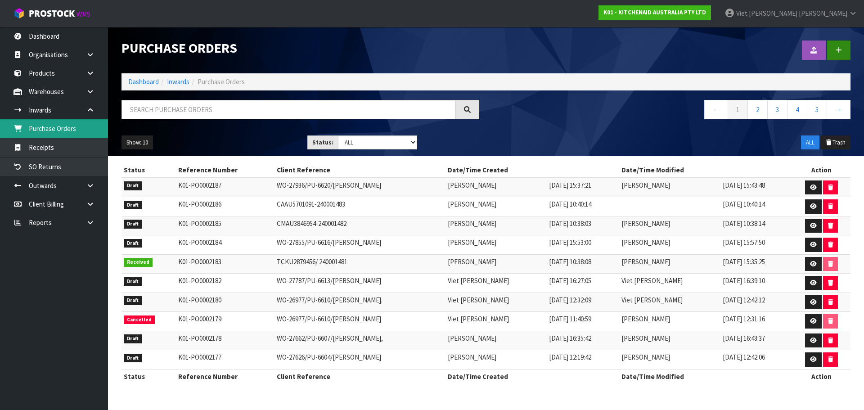 The image size is (864, 410). Describe the element at coordinates (225, 207) in the screenshot. I see `td: K01-PO0002186` at that location.